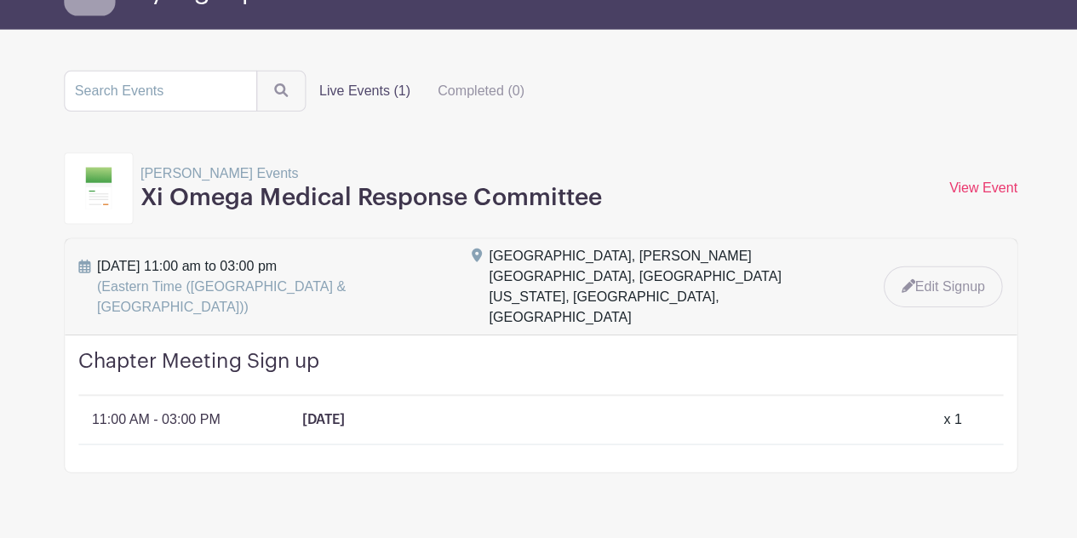 The width and height of the screenshot is (1077, 538). What do you see at coordinates (980, 188) in the screenshot?
I see `a: View Event` at bounding box center [980, 188].